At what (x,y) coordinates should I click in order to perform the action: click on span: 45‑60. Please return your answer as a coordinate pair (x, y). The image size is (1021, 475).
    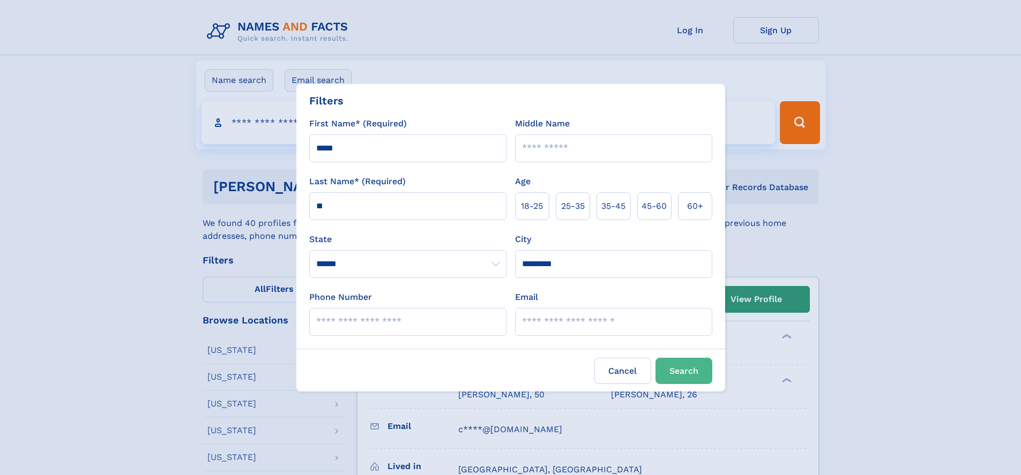
    Looking at the image, I should click on (654, 206).